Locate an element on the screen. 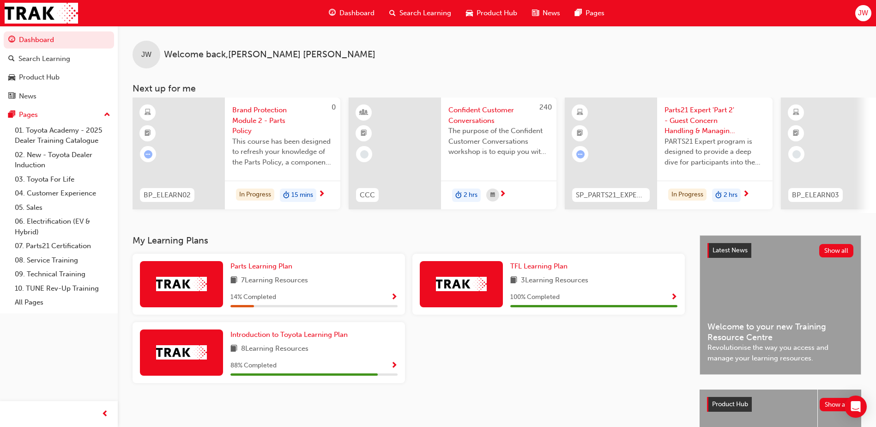 This screenshot has width=876, height=427. div: News is located at coordinates (28, 96).